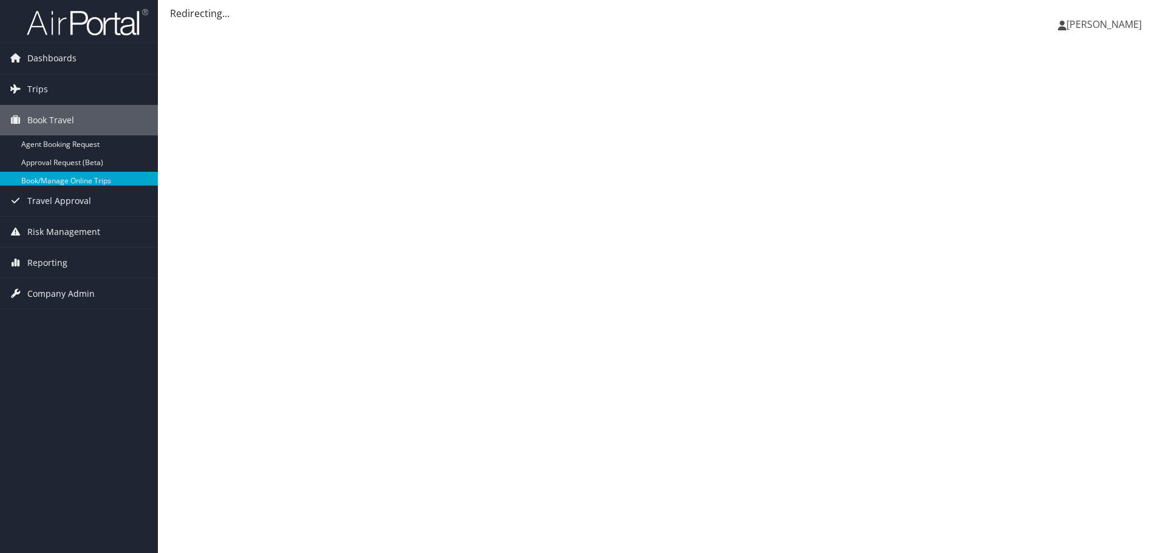  Describe the element at coordinates (47, 263) in the screenshot. I see `span: Reporting` at that location.